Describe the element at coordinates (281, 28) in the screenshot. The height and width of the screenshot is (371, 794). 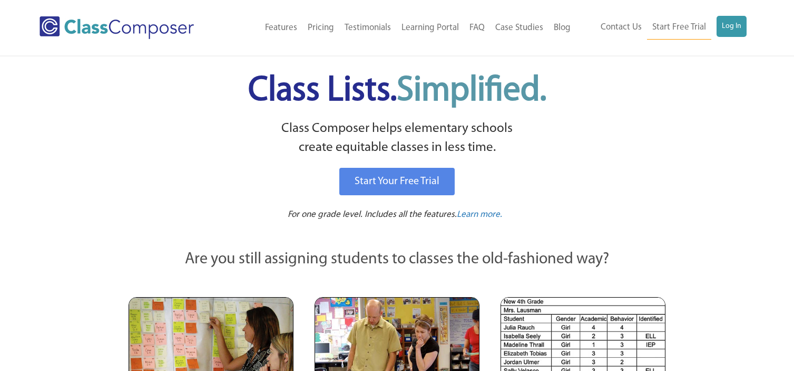
I see `a: Features` at that location.